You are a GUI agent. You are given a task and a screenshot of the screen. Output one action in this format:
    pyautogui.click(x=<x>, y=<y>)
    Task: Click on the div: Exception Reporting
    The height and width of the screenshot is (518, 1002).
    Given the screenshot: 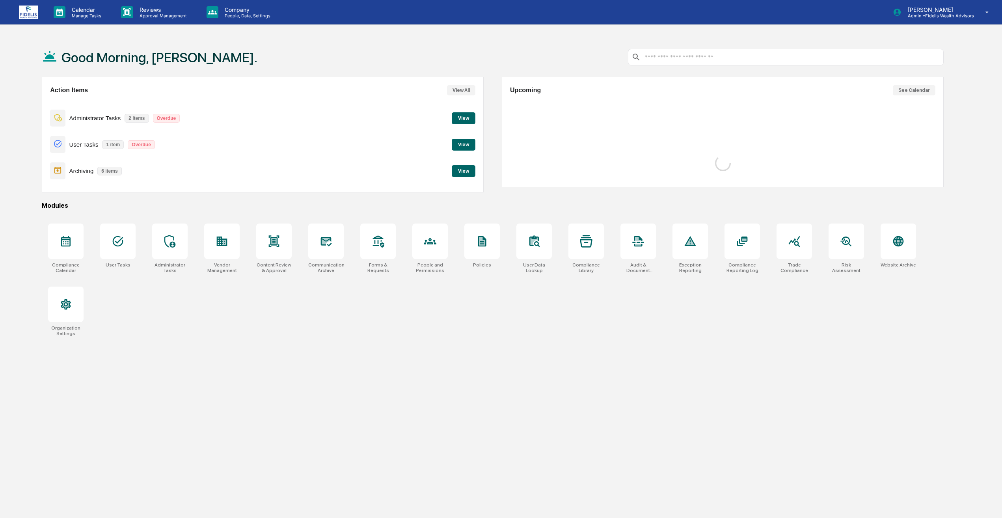 What is the action you would take?
    pyautogui.click(x=690, y=268)
    